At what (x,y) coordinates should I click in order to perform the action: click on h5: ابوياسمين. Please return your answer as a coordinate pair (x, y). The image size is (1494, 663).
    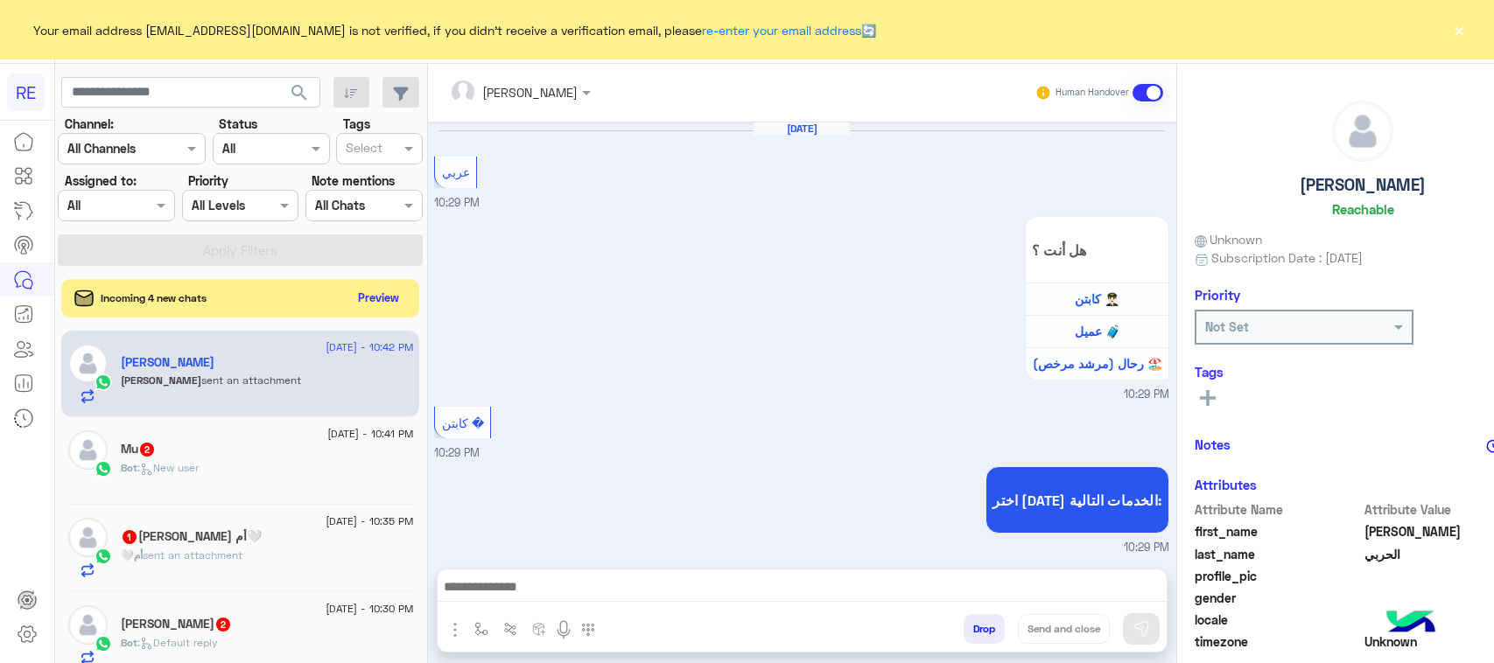
    Looking at the image, I should click on (176, 624).